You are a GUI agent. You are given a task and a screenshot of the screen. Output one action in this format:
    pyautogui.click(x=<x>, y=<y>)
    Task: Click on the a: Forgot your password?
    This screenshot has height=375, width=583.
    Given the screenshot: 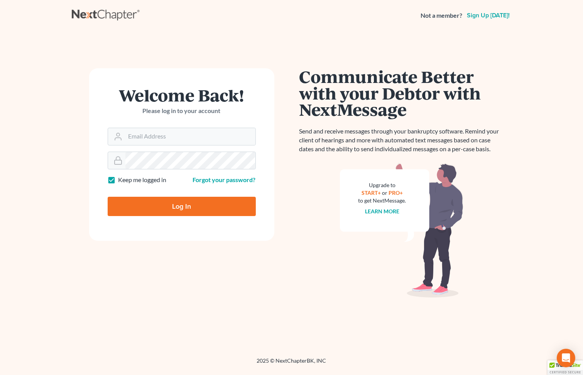 What is the action you would take?
    pyautogui.click(x=224, y=179)
    